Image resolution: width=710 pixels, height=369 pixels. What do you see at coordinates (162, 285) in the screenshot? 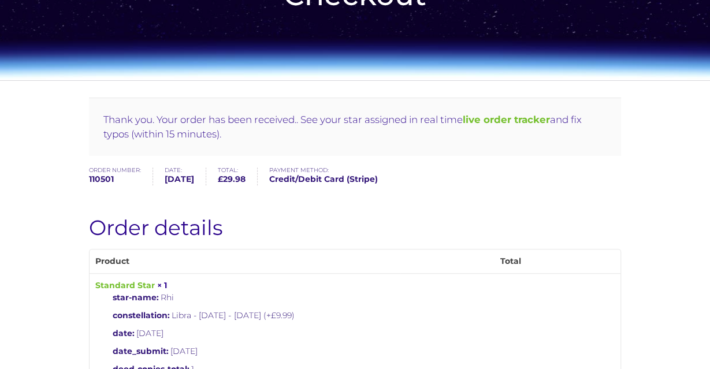
I see `strong: × 1` at bounding box center [162, 285].